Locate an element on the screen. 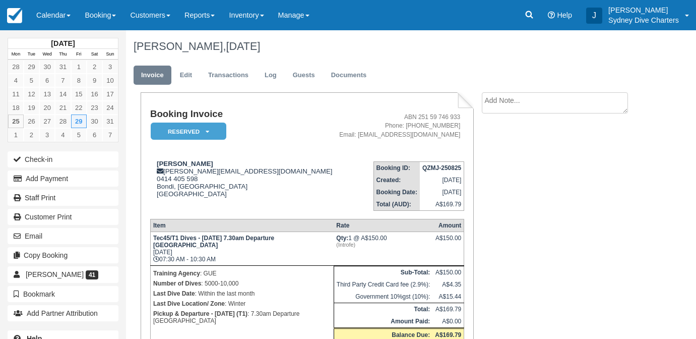  th: Fri is located at coordinates (79, 54).